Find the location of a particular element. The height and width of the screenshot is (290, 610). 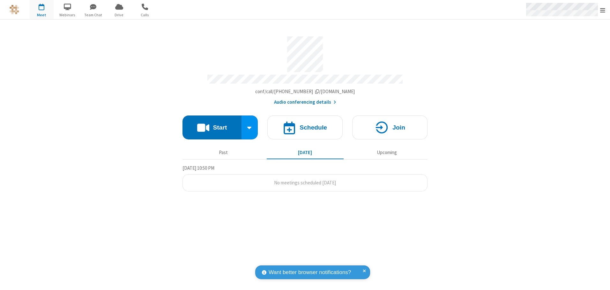

h4: Schedule is located at coordinates (314, 127).